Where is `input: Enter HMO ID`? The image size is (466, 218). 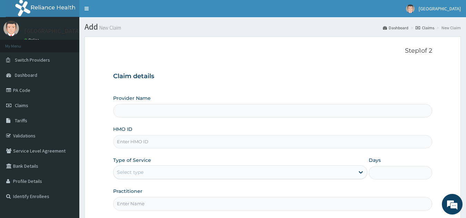
input: Enter HMO ID is located at coordinates (273, 142).